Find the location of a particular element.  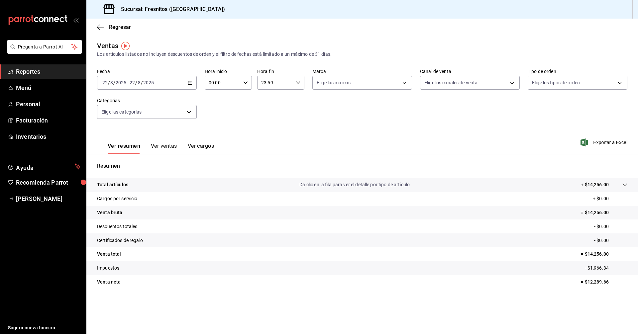

p: + $0.00 is located at coordinates (610, 199).